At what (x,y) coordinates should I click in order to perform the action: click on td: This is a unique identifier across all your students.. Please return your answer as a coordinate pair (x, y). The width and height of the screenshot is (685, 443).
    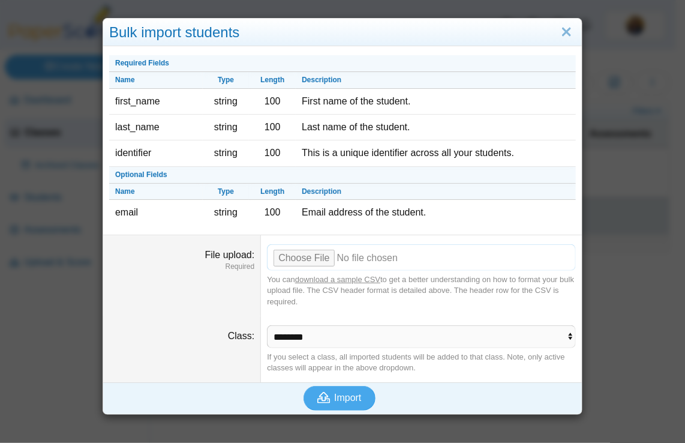
    Looking at the image, I should click on (436, 153).